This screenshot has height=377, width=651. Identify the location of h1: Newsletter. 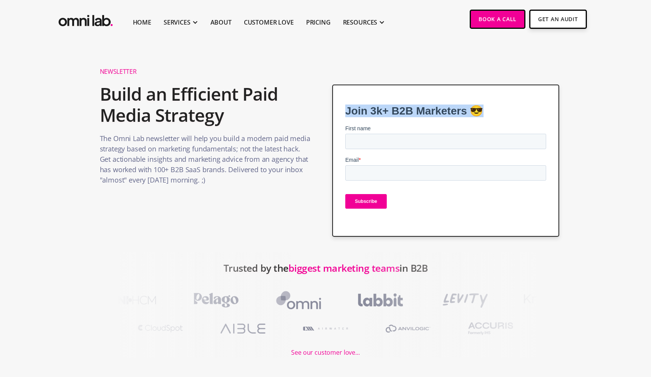
(206, 71).